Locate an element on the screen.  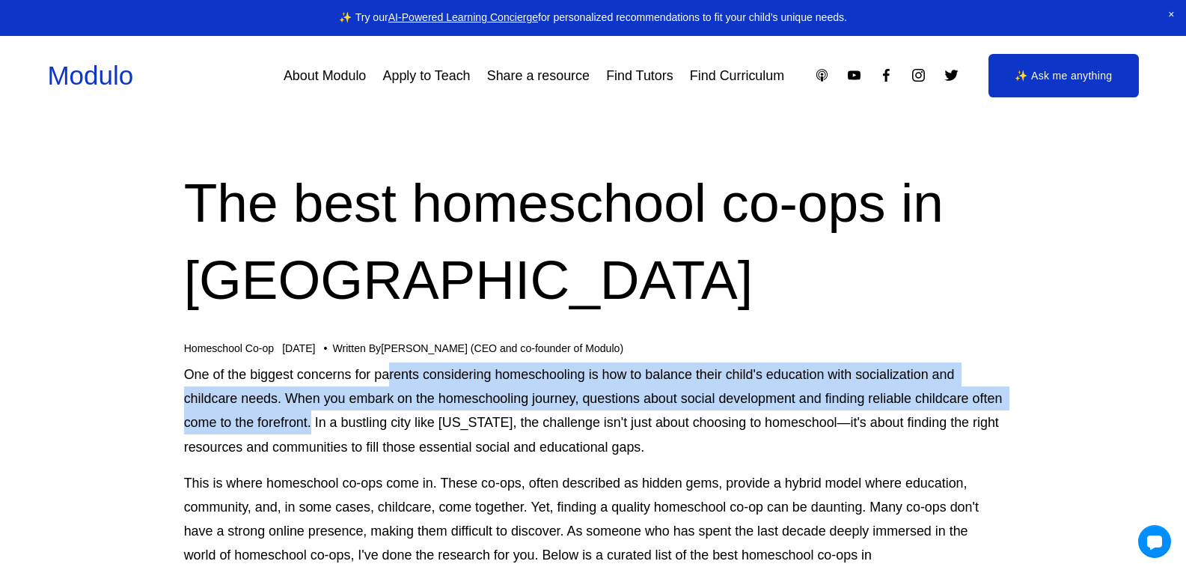
a: Facebook is located at coordinates (886, 75).